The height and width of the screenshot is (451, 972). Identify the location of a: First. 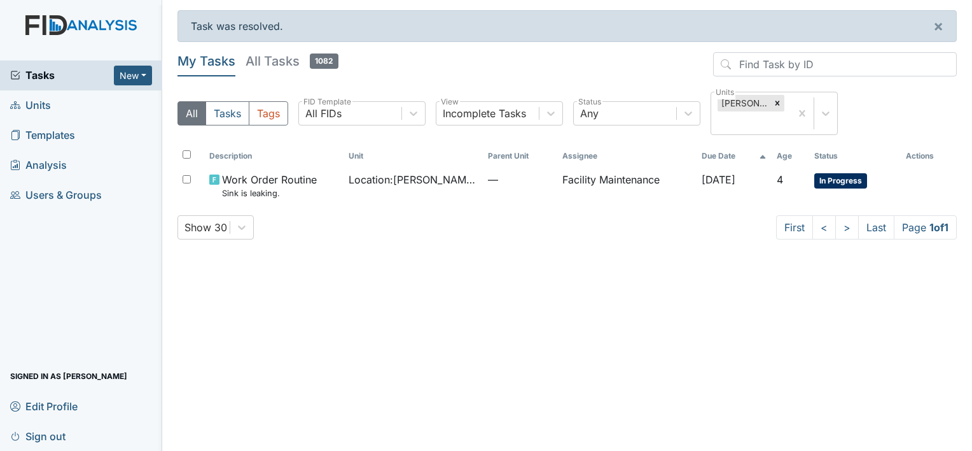
(795, 227).